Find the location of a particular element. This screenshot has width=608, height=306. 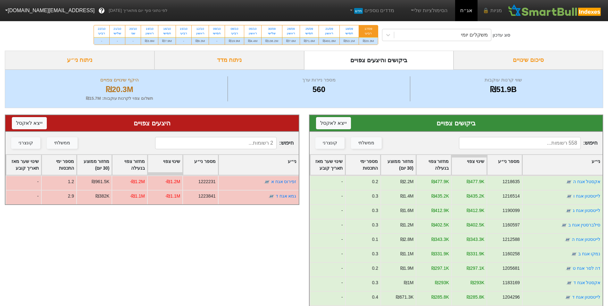

div: שני is located at coordinates (133, 33).